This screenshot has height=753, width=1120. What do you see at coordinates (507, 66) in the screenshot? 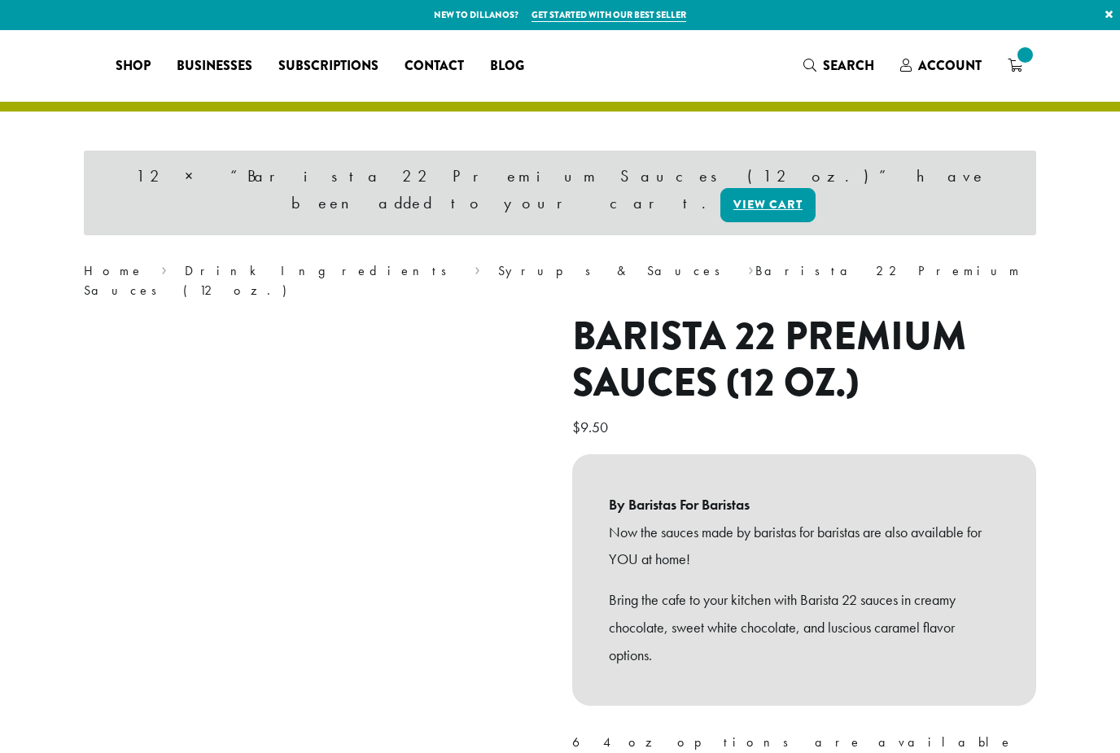
I see `span: Blog` at bounding box center [507, 66].